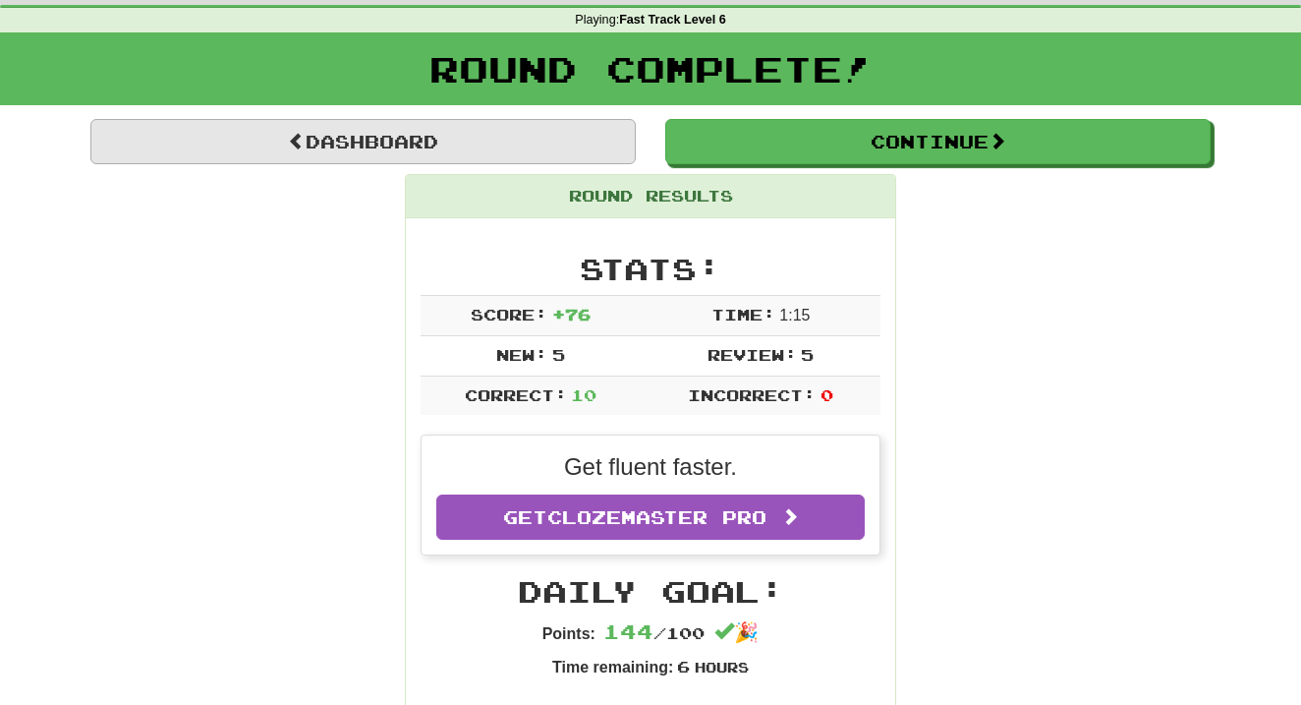 This screenshot has width=1301, height=705. I want to click on a: Dashboard, so click(363, 142).